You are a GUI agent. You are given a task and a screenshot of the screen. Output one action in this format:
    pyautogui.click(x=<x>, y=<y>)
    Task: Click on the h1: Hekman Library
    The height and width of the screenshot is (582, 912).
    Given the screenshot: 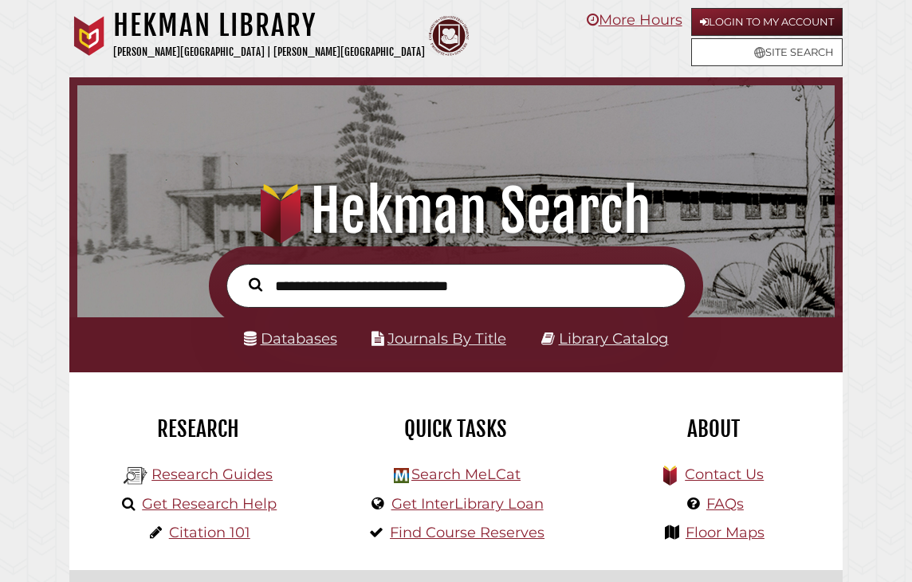 What is the action you would take?
    pyautogui.click(x=269, y=26)
    